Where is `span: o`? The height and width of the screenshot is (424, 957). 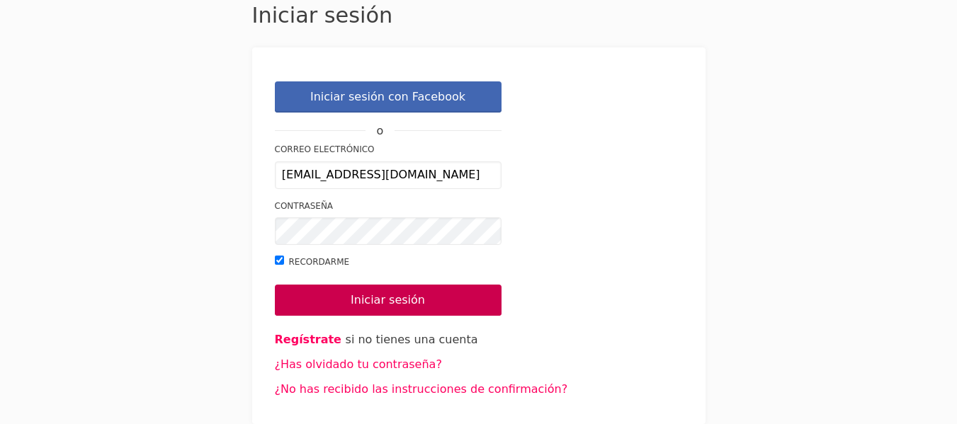 span: o is located at coordinates (380, 131).